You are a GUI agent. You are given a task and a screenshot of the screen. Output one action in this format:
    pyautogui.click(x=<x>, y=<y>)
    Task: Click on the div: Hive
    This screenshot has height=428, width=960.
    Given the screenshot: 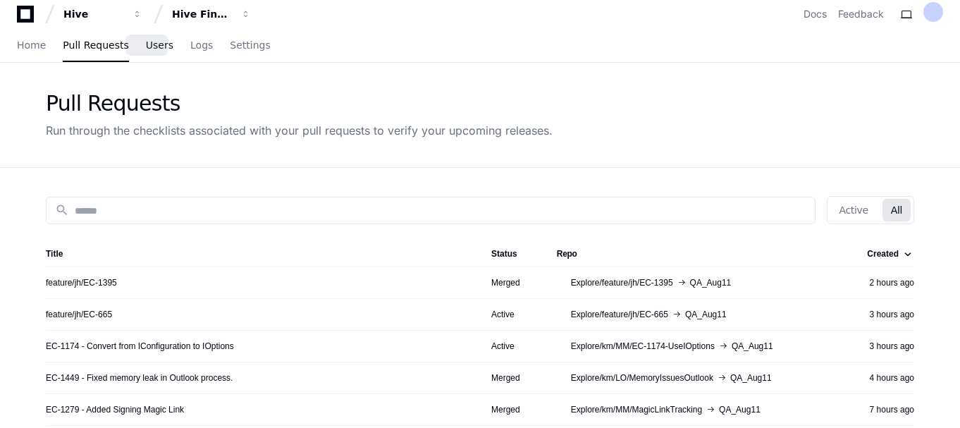 What is the action you would take?
    pyautogui.click(x=94, y=14)
    